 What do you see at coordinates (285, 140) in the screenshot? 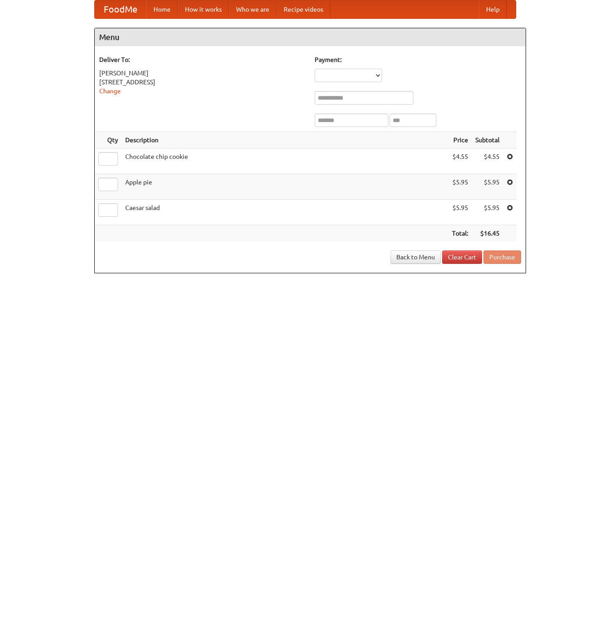
I see `th: Description` at bounding box center [285, 140].